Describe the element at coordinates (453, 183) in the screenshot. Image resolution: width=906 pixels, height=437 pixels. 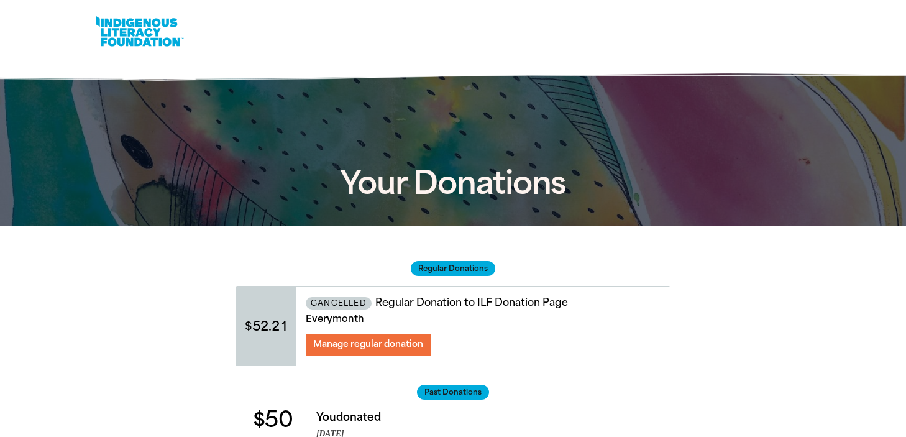
I see `span: Your Donations` at that location.